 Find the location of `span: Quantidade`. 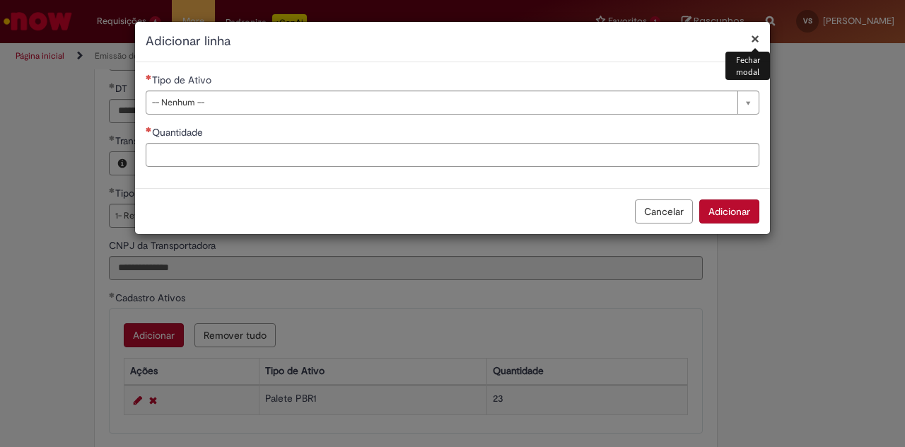

span: Quantidade is located at coordinates (179, 132).